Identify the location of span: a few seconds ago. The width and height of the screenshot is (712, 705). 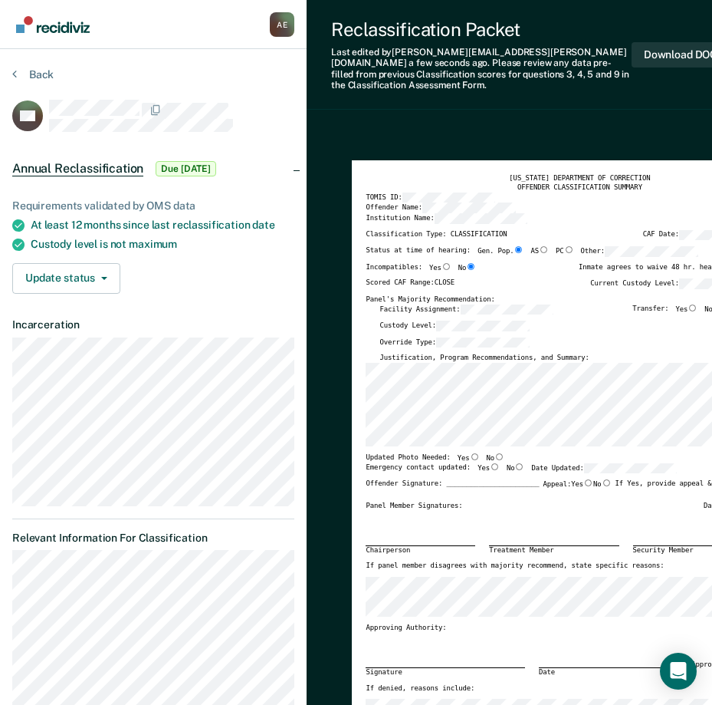
(448, 63).